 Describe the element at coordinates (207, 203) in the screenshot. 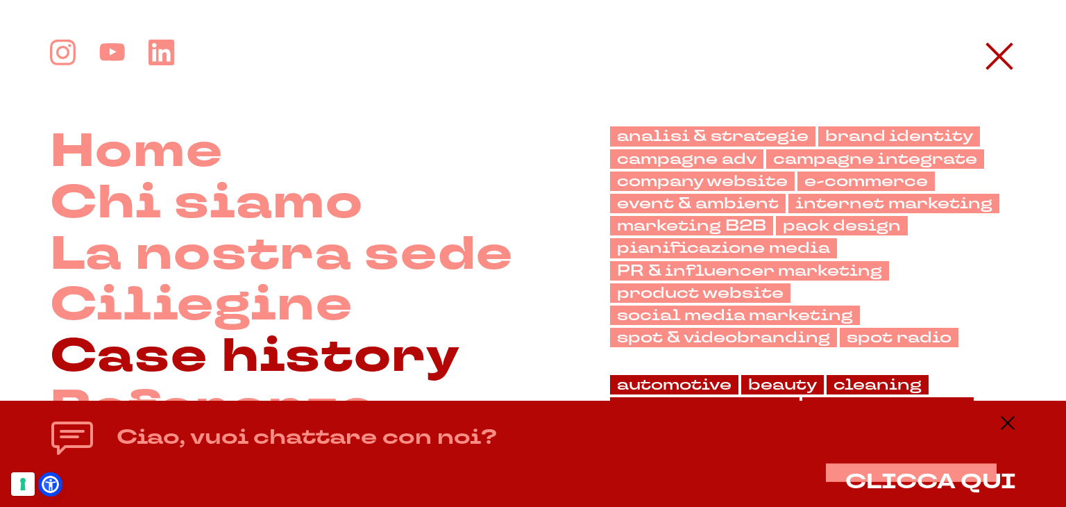

I see `a: Chi siamo` at that location.